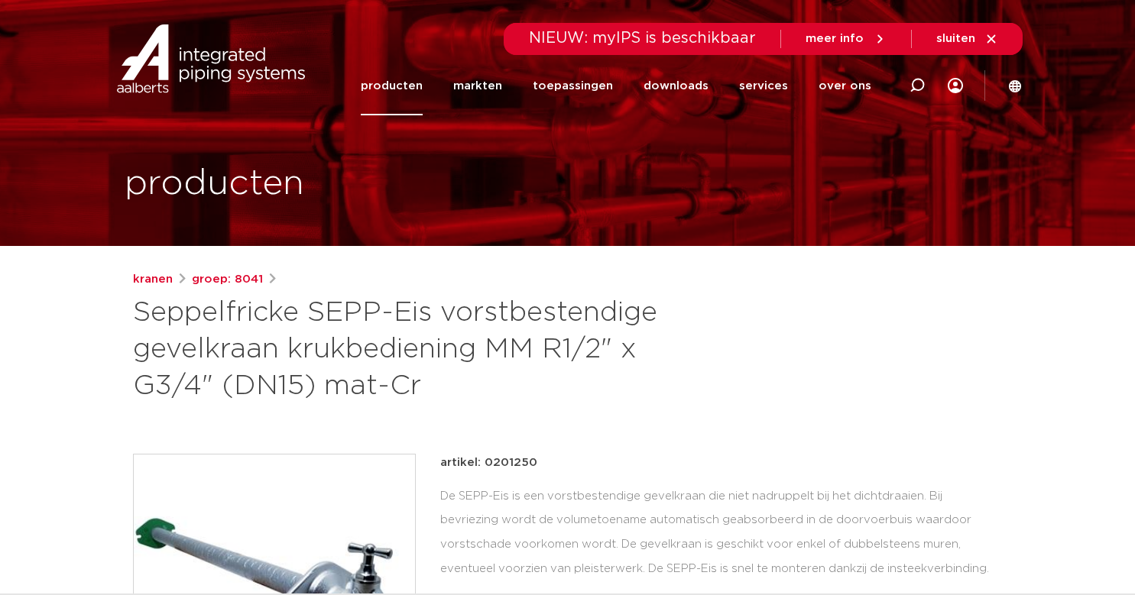  Describe the element at coordinates (835, 38) in the screenshot. I see `span: meer info` at that location.